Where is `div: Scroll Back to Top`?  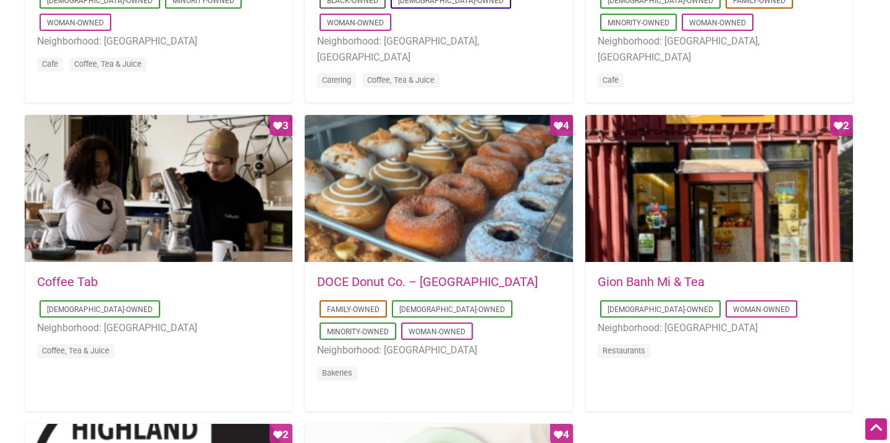
div: Scroll Back to Top is located at coordinates (876, 429).